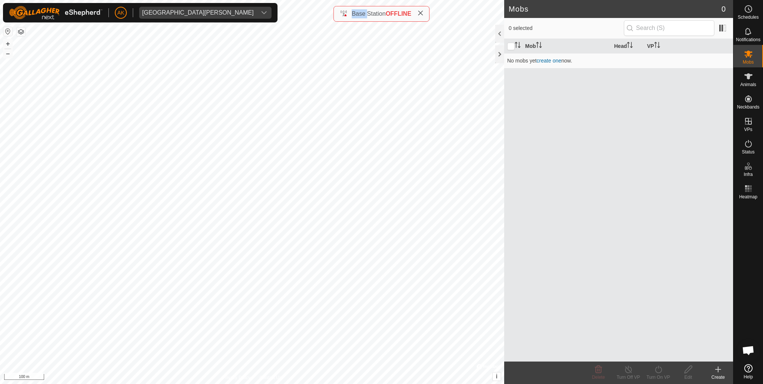 Image resolution: width=763 pixels, height=384 pixels. Describe the element at coordinates (627, 46) in the screenshot. I see `th: Head` at that location.